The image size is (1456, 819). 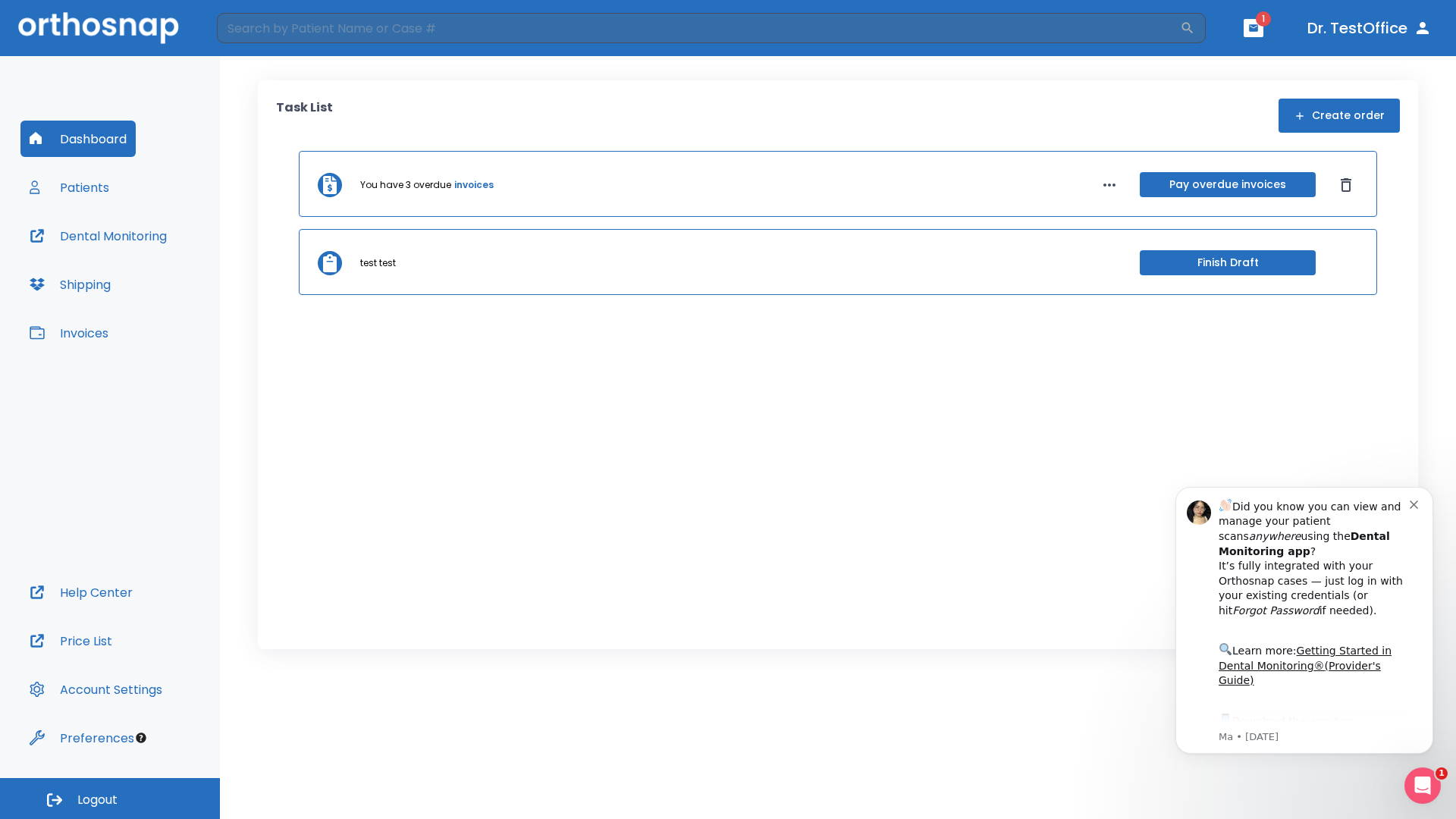 I want to click on a: Help Center, so click(x=81, y=593).